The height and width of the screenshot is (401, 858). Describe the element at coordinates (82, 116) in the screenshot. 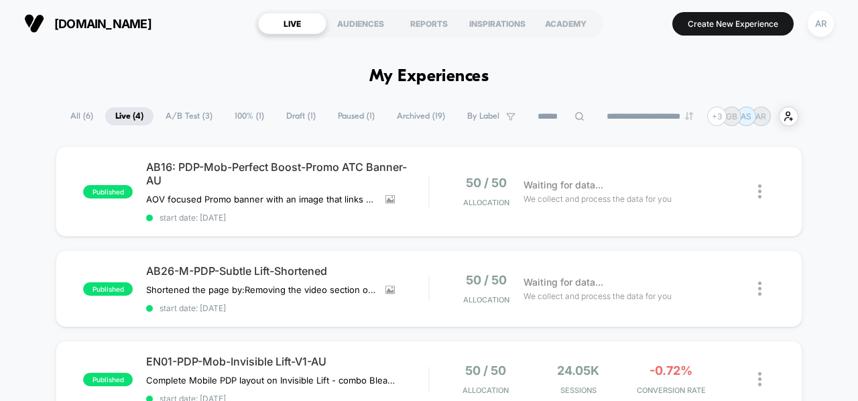

I see `span: All ( 6 )` at that location.